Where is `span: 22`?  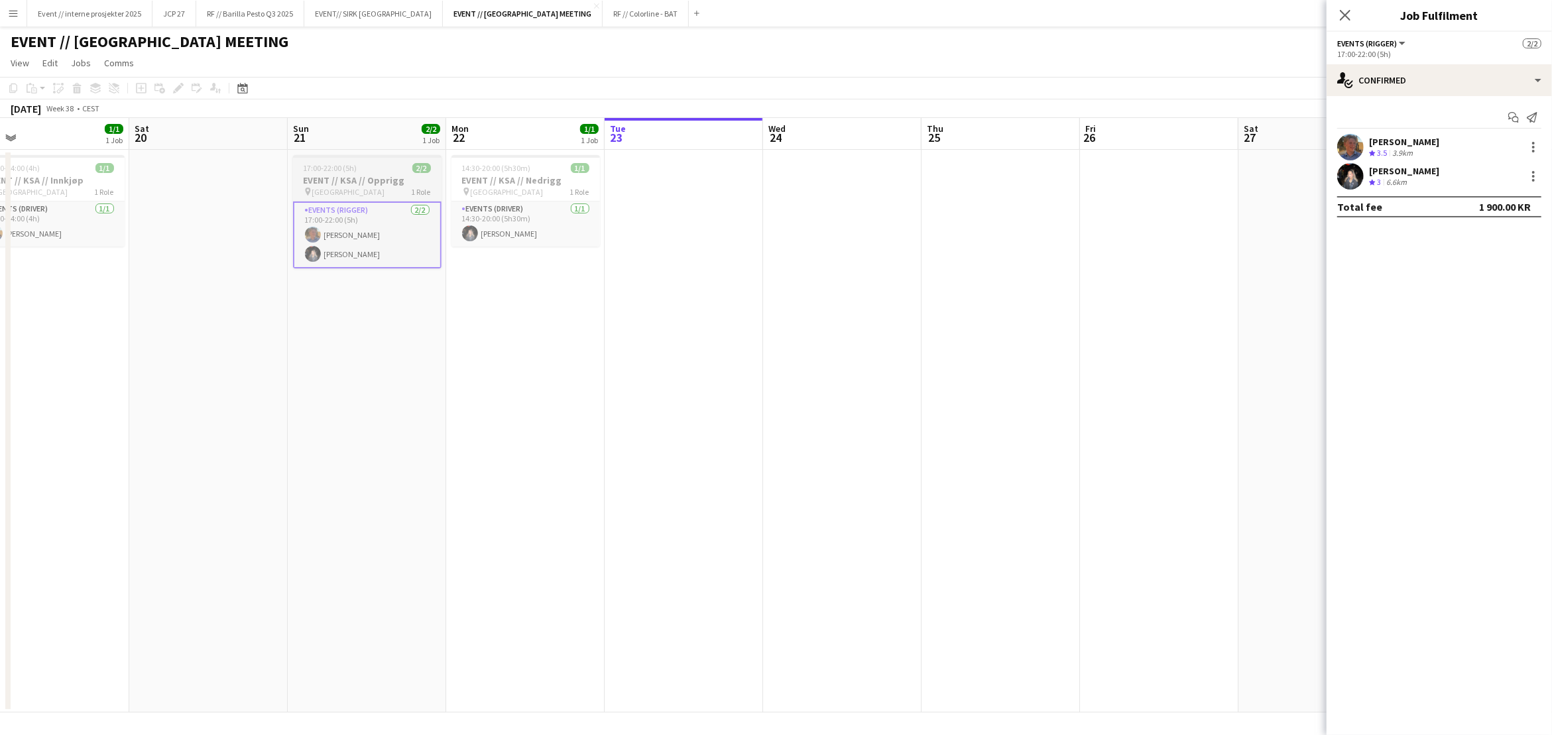 span: 22 is located at coordinates (459, 137).